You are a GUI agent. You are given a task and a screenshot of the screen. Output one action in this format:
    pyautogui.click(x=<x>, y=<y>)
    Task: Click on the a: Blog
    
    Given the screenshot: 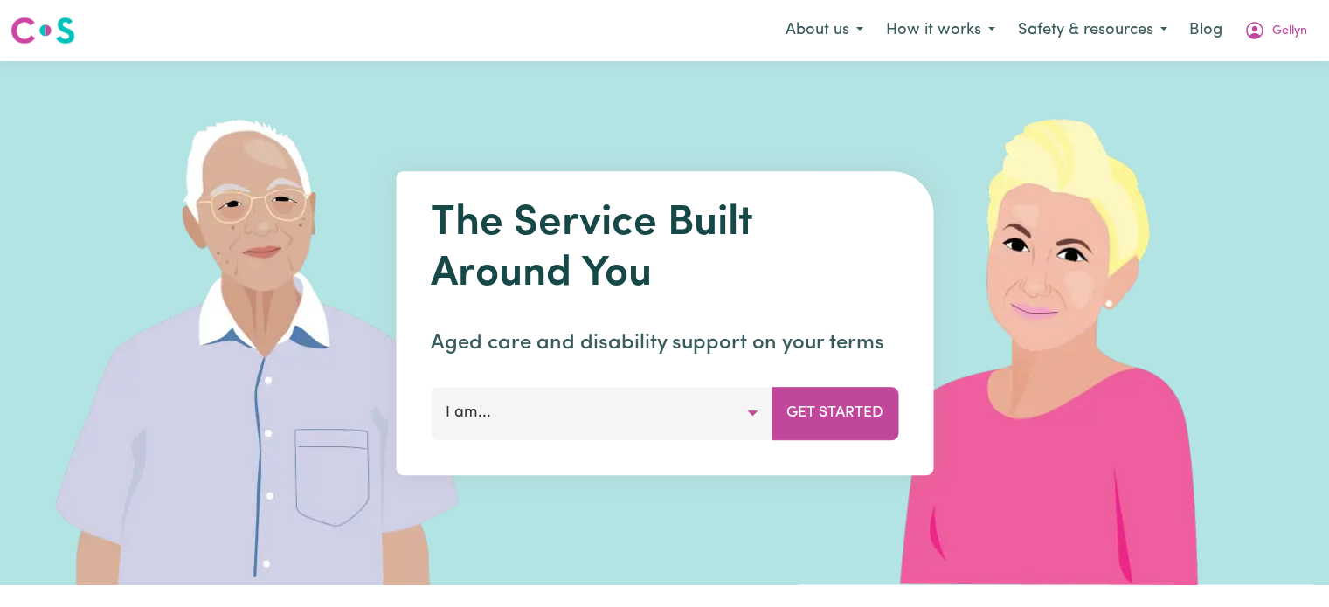 What is the action you would take?
    pyautogui.click(x=1206, y=31)
    